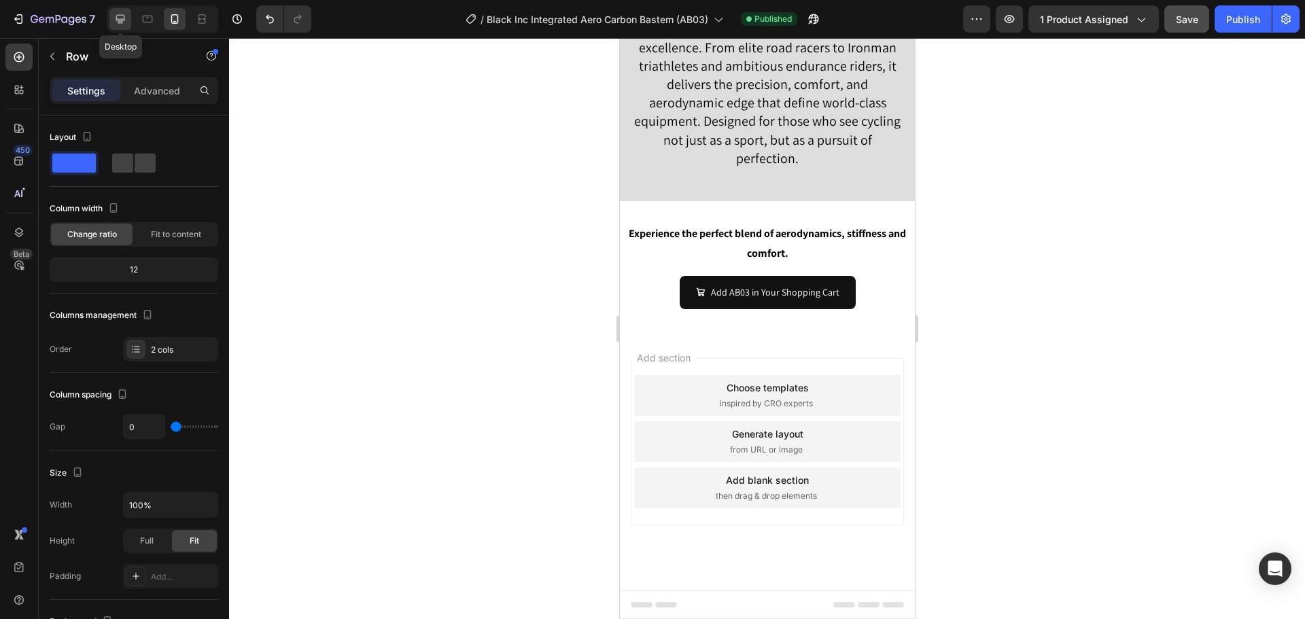  Describe the element at coordinates (124, 56) in the screenshot. I see `p: Row` at that location.